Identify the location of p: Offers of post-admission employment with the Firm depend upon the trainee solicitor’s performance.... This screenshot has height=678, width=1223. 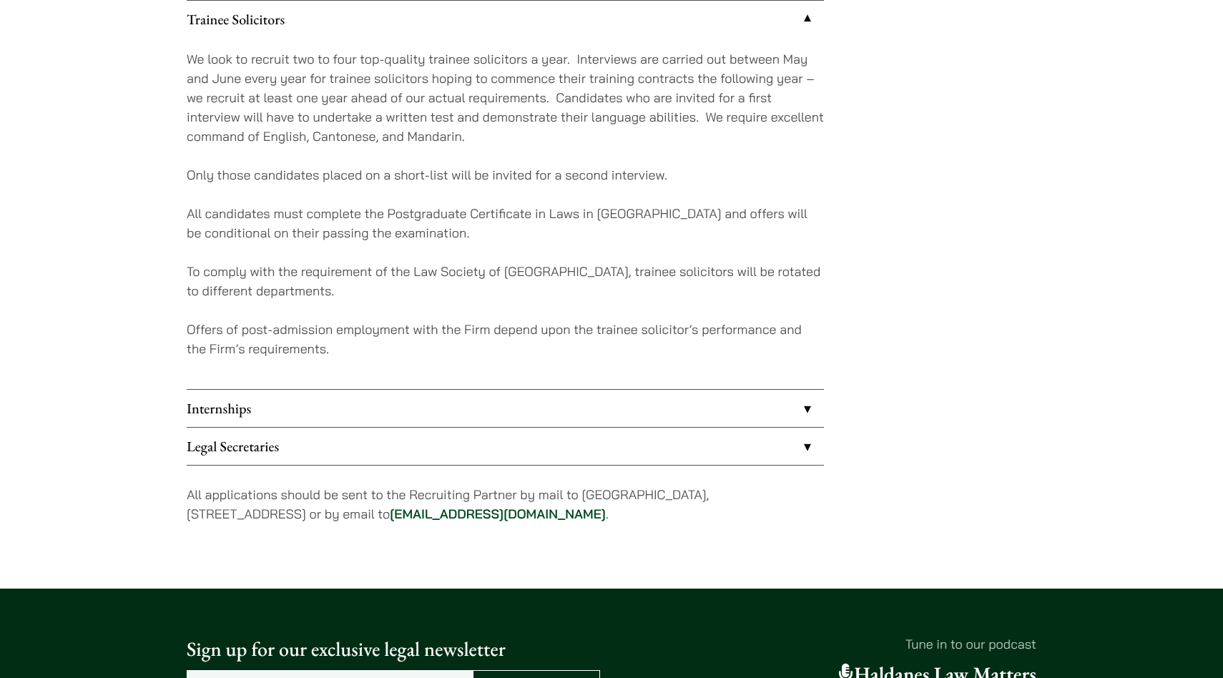
(505, 339).